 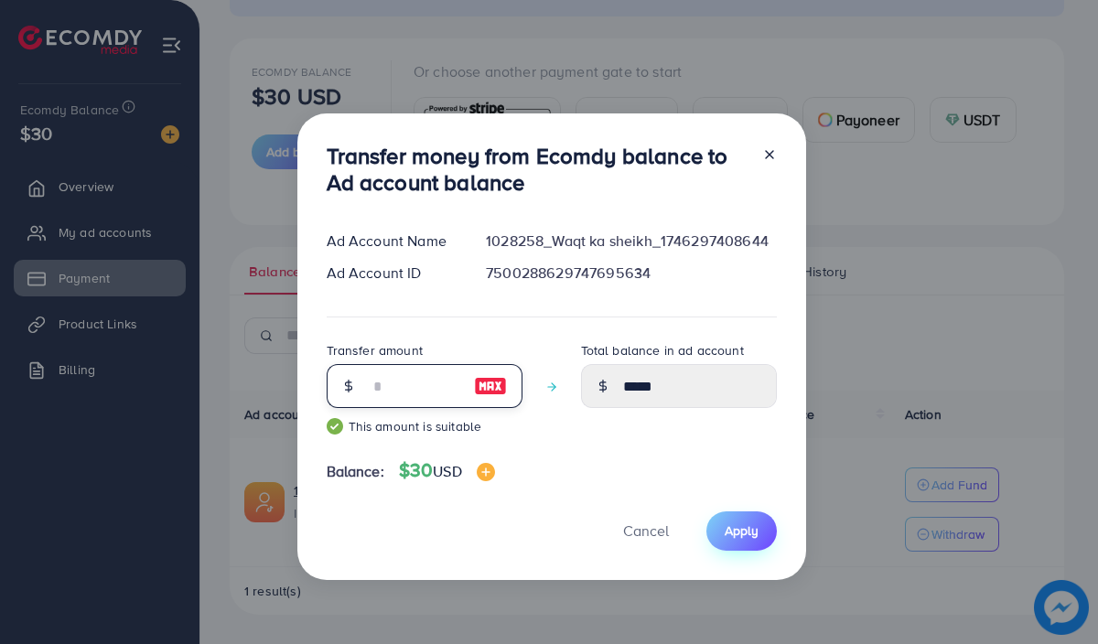 What do you see at coordinates (537, 169) in the screenshot?
I see `h3: Transfer money from Ecomdy balance to Ad account balance` at bounding box center [537, 169].